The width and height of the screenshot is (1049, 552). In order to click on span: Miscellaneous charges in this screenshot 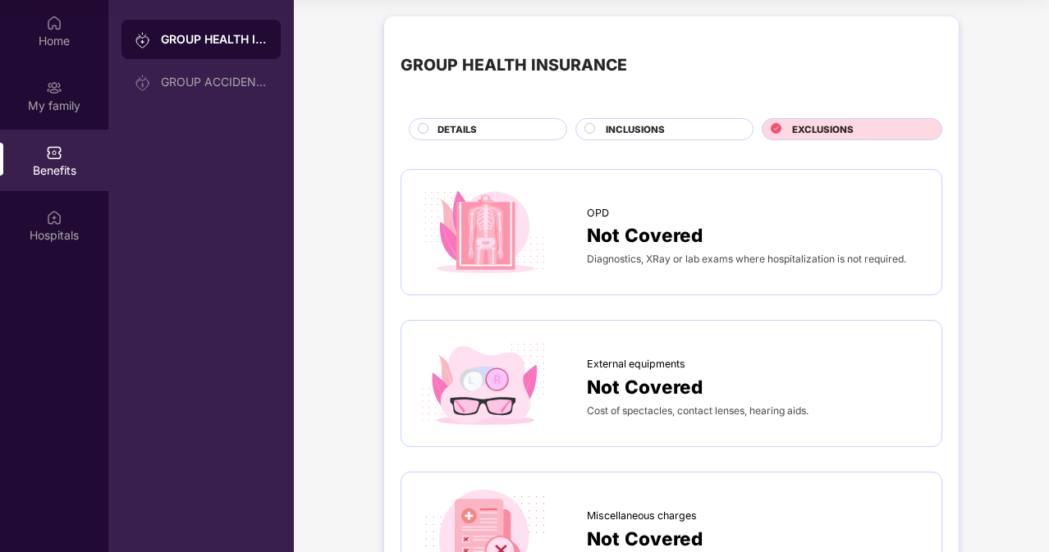, I will do `click(642, 516)`.